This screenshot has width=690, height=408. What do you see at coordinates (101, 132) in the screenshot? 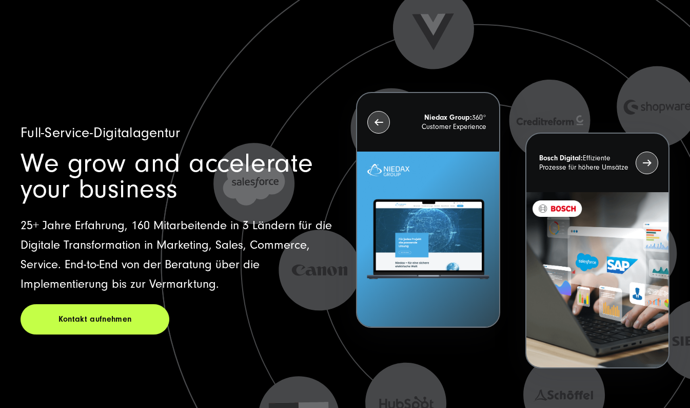
I see `span: Full-Service-Digitalagentur` at bounding box center [101, 132].